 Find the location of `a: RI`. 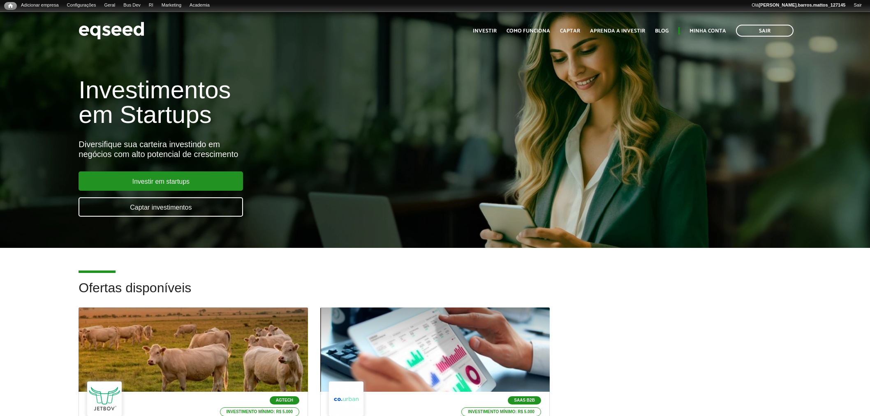

a: RI is located at coordinates (151, 5).